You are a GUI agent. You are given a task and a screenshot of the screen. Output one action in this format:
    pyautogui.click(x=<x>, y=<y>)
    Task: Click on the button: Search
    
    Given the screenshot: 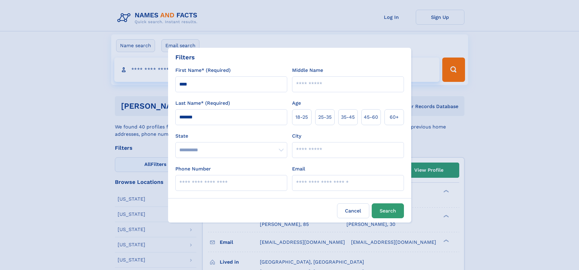 What is the action you would take?
    pyautogui.click(x=388, y=210)
    